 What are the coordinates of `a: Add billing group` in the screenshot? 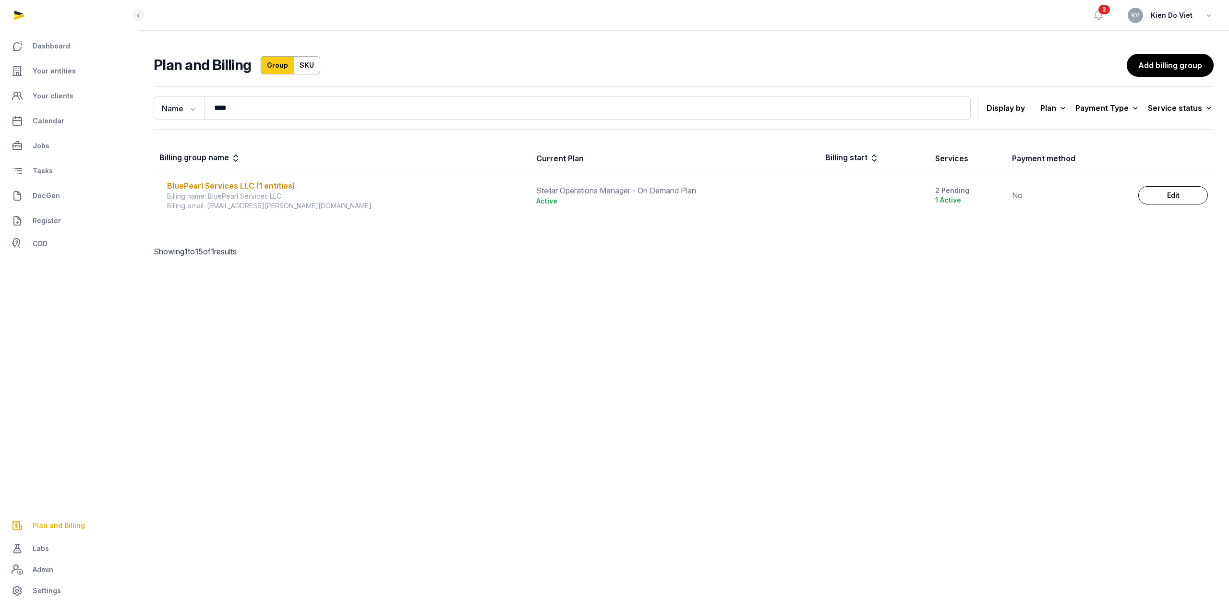 It's located at (1170, 65).